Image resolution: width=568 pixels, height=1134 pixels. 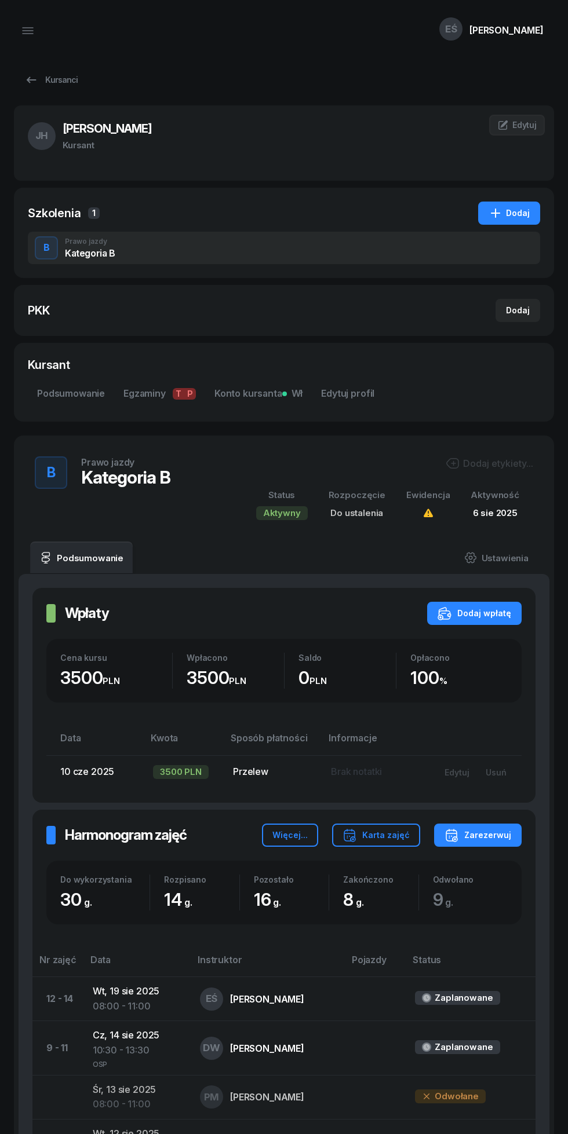 I want to click on div: Saldo, so click(x=347, y=657).